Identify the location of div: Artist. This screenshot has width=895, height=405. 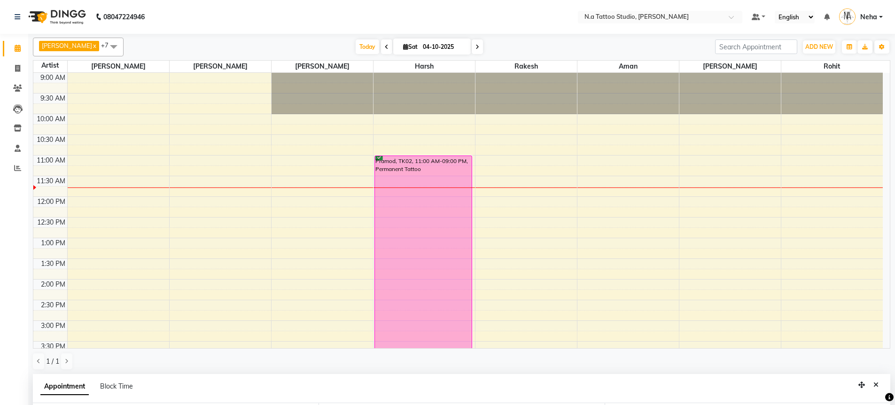
(50, 65).